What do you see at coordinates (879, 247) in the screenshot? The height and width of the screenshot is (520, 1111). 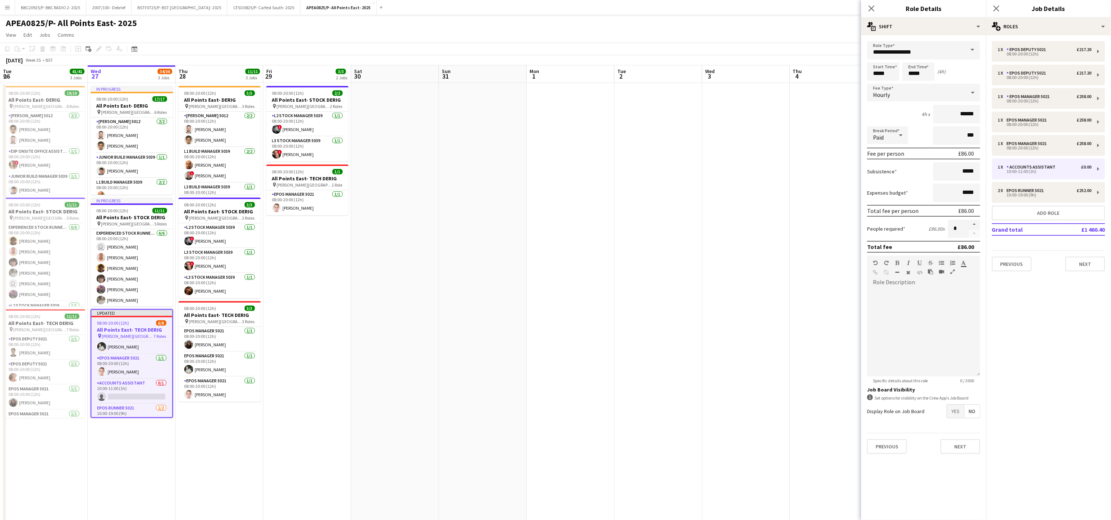 I see `div: Total fee` at bounding box center [879, 247].